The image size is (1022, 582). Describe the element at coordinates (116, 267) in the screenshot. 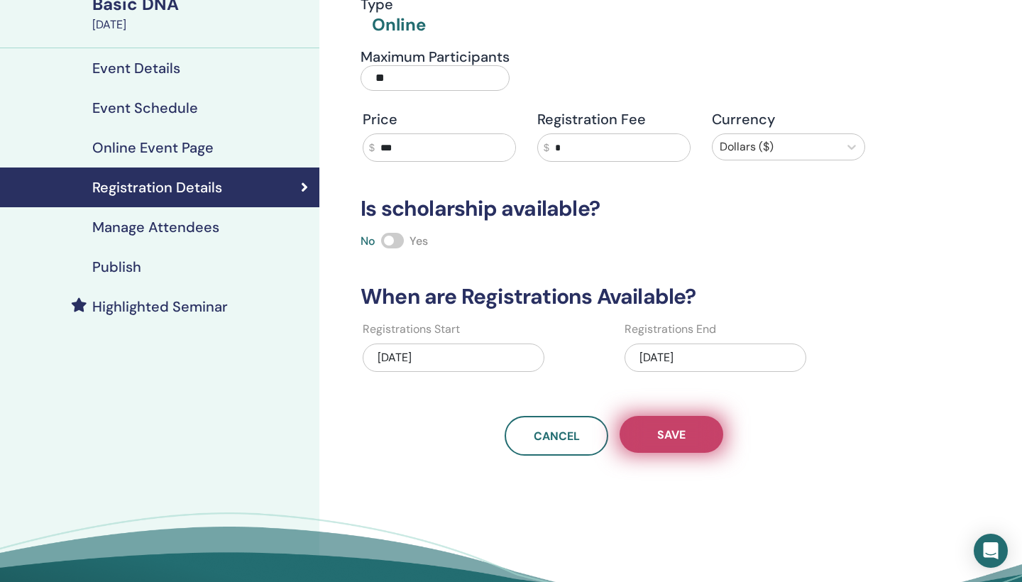

I see `h4: Publish` at that location.